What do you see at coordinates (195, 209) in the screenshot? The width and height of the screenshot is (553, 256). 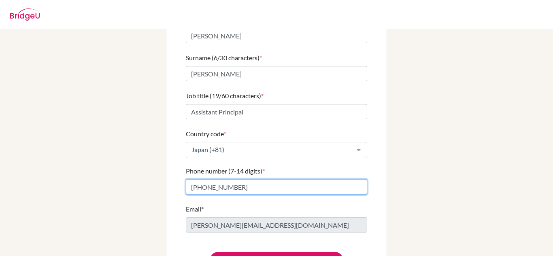 I see `label: Email*` at bounding box center [195, 209].